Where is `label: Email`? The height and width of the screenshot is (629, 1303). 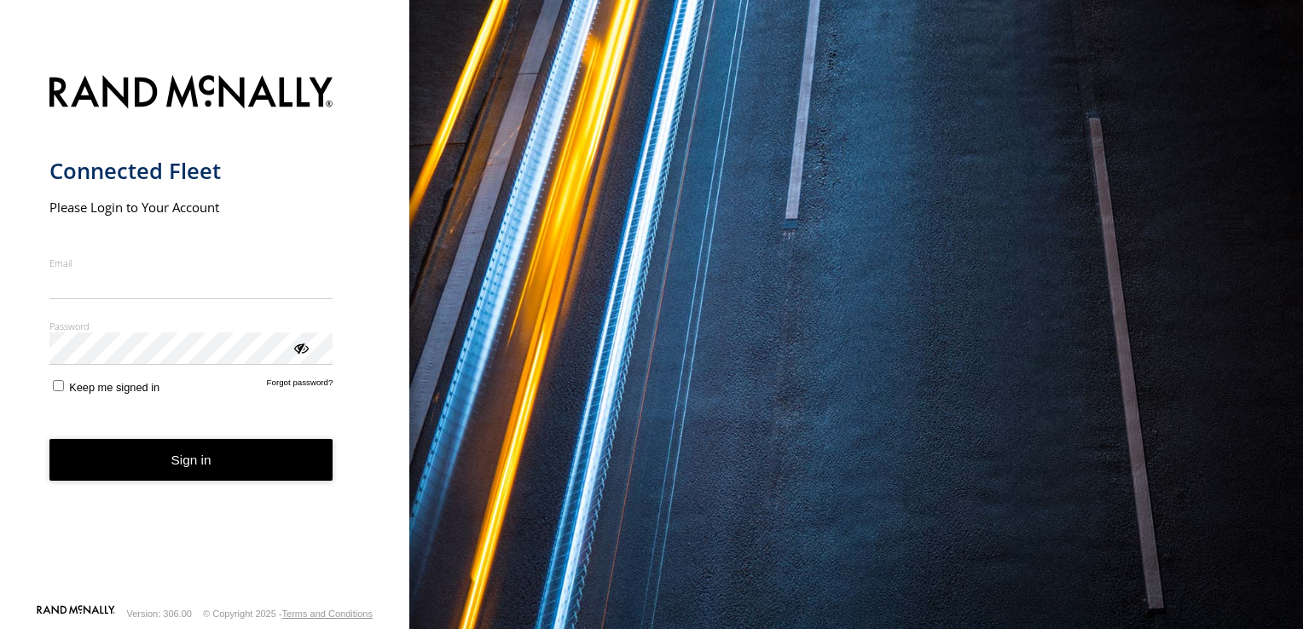
label: Email is located at coordinates (191, 263).